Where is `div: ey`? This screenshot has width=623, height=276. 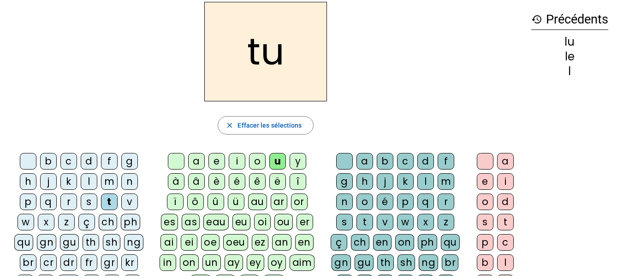
div: ey is located at coordinates (255, 263).